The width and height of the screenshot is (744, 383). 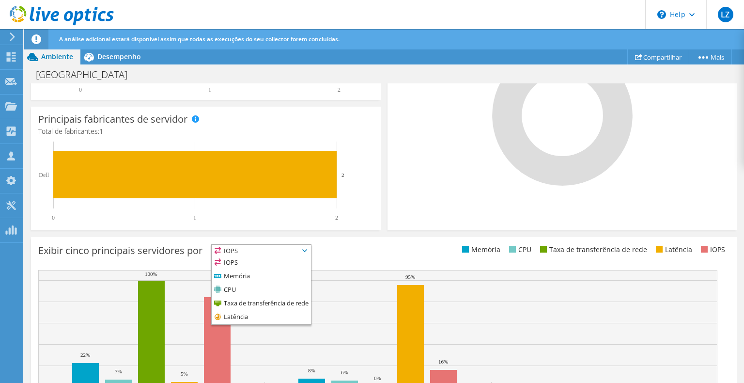 What do you see at coordinates (344, 372) in the screenshot?
I see `text: 6%` at bounding box center [344, 372].